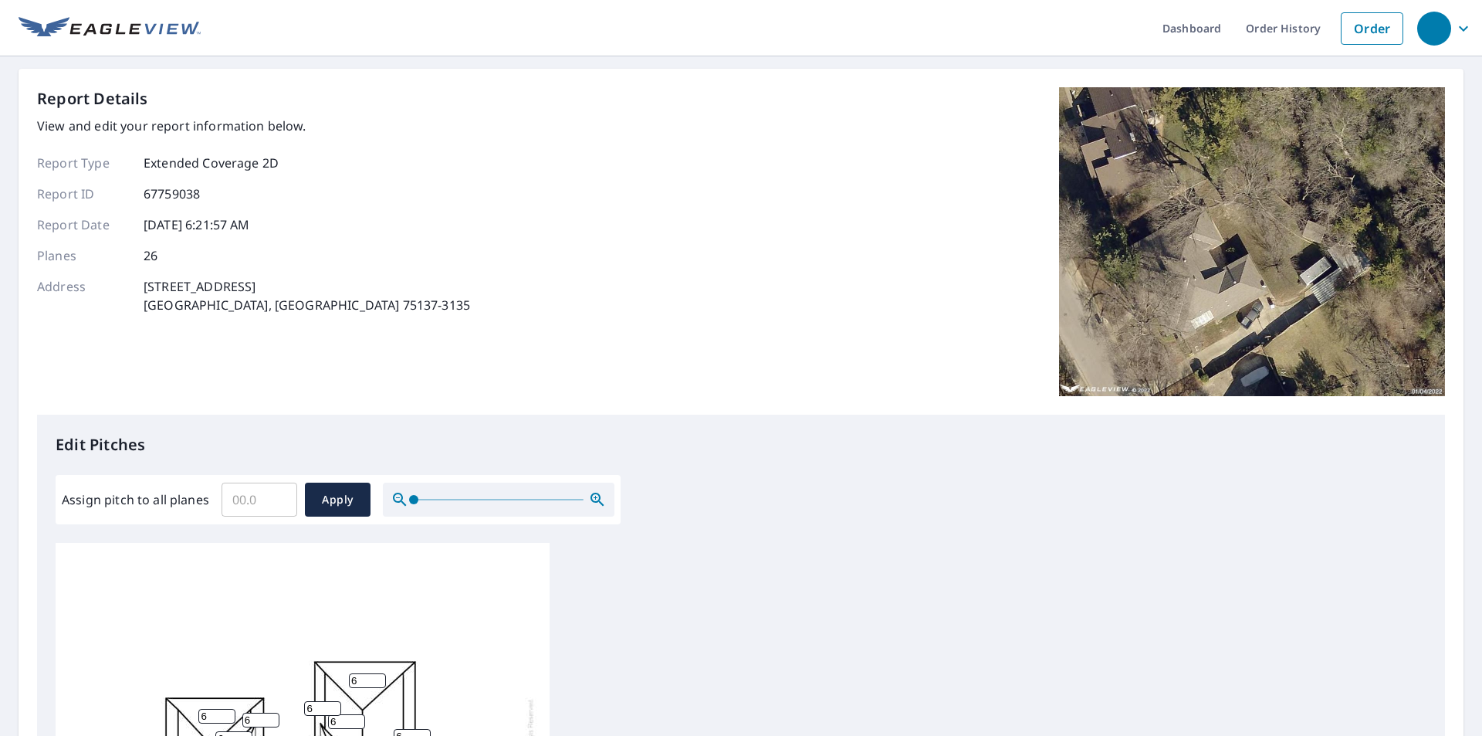 Image resolution: width=1482 pixels, height=736 pixels. I want to click on img: Top image, so click(1252, 242).